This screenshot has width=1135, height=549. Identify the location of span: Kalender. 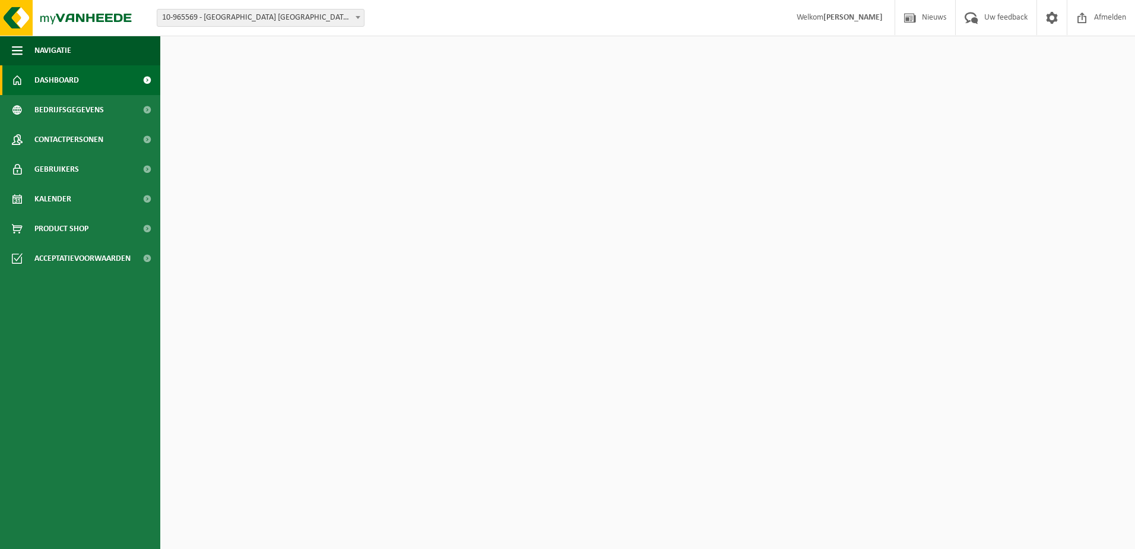
(53, 199).